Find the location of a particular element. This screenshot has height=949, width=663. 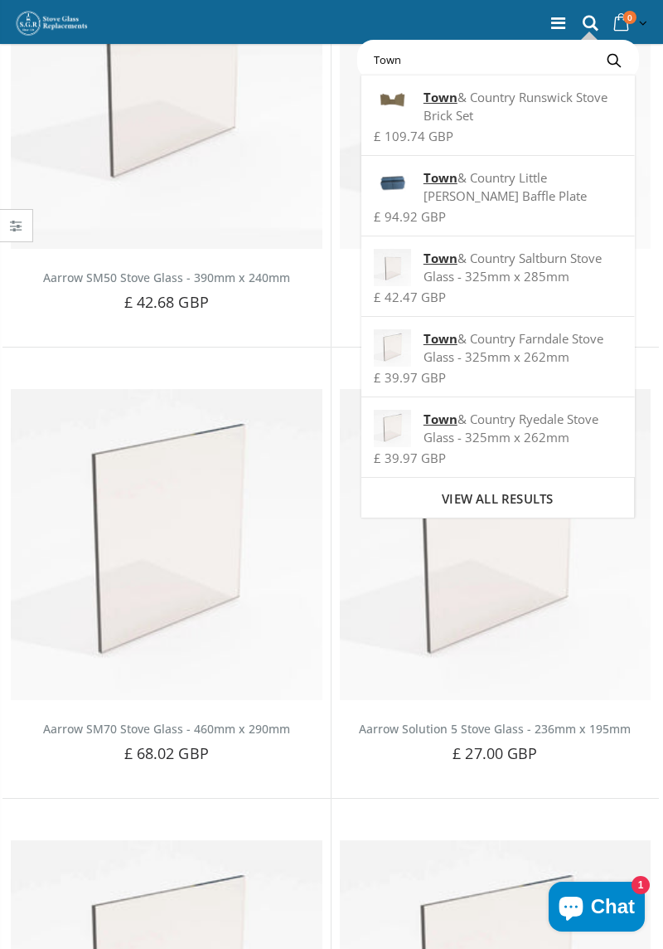

img: Stove Glass Replacement is located at coordinates (52, 23).